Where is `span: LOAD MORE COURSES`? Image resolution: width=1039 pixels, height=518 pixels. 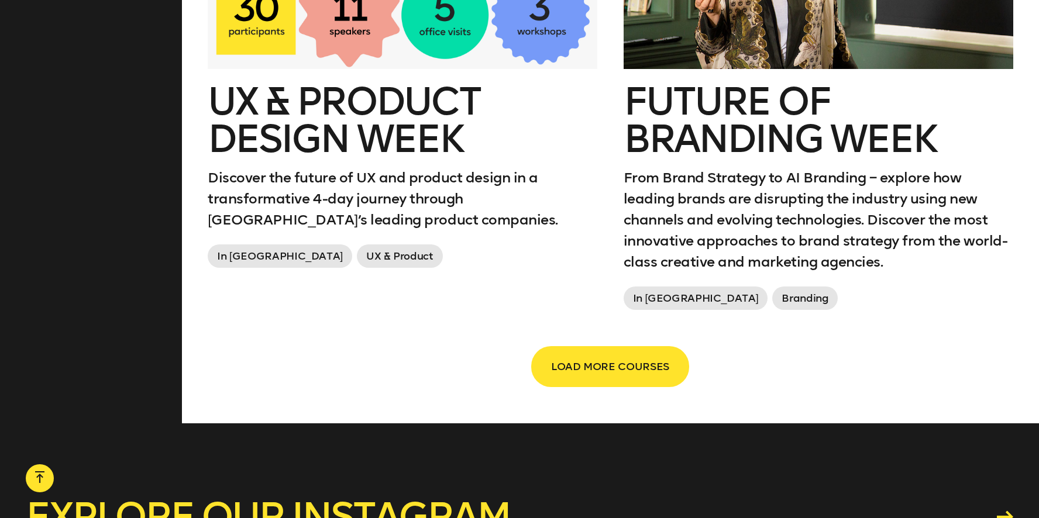 span: LOAD MORE COURSES is located at coordinates (610, 367).